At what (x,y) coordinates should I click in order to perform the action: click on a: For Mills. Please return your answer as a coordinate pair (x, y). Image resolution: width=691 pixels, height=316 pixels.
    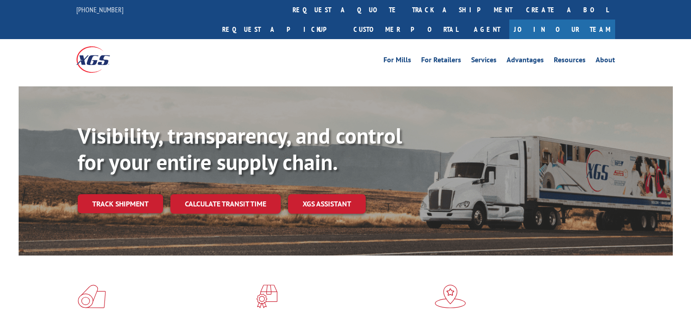
    Looking at the image, I should click on (397, 61).